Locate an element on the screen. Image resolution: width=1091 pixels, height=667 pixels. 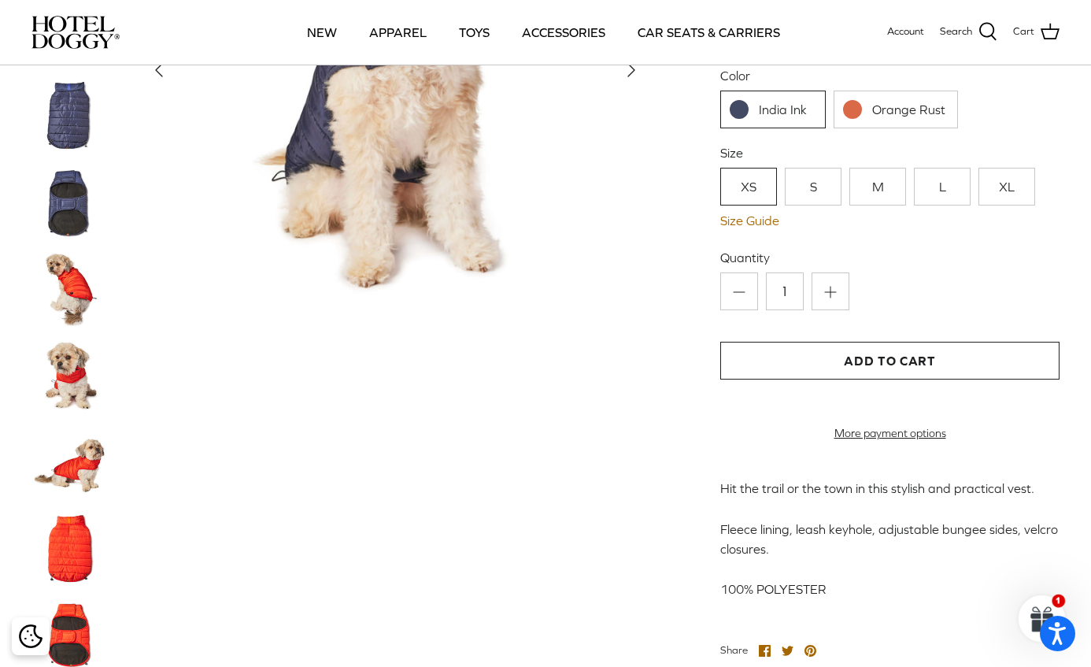
a: Account is located at coordinates (905, 31).